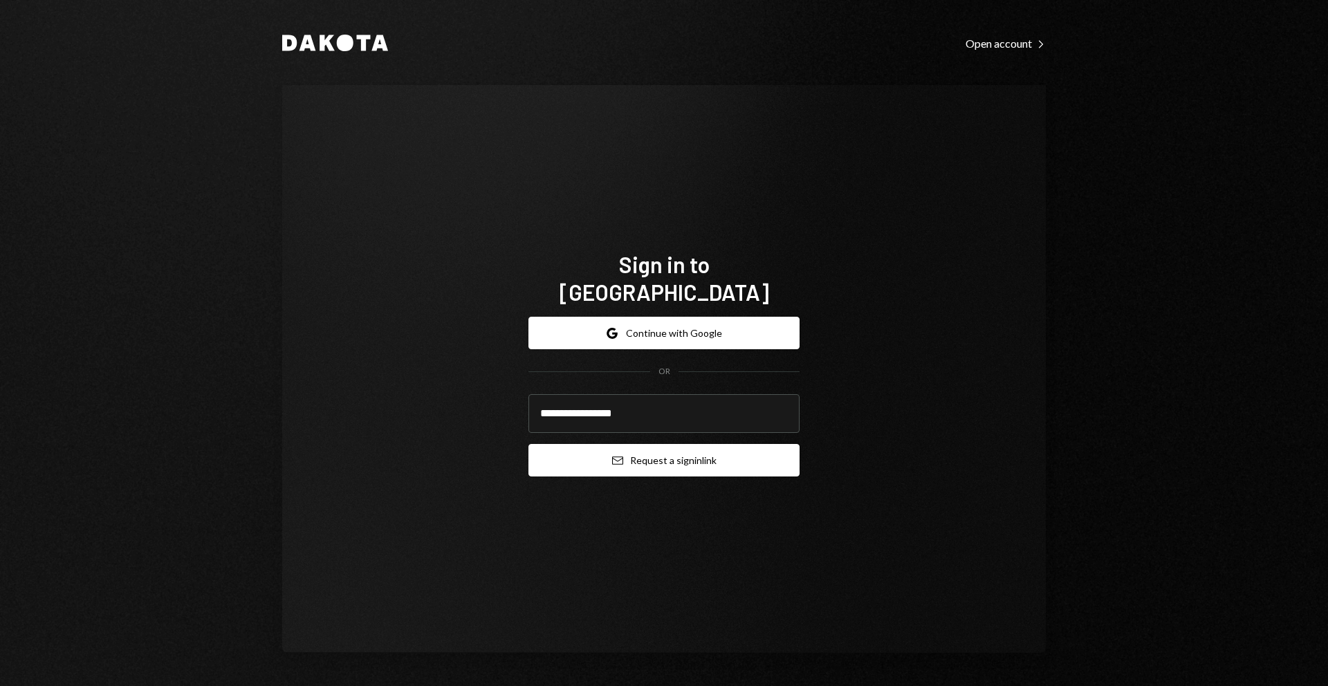 This screenshot has height=686, width=1328. I want to click on a: Open account, so click(1006, 43).